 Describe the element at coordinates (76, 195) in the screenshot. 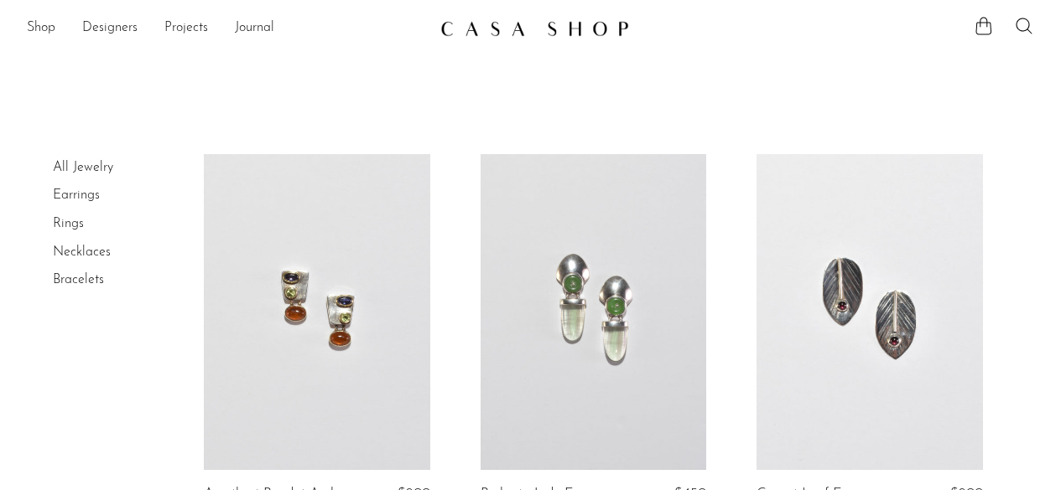

I see `a: Earrings` at that location.